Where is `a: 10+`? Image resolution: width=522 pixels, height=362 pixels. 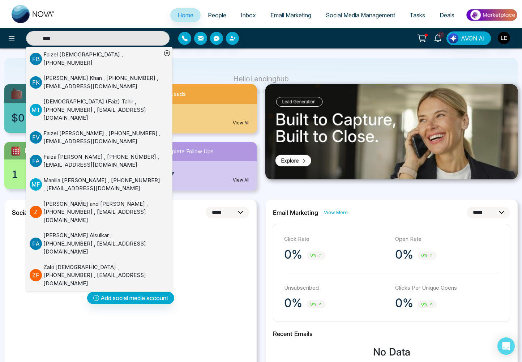
a: 10+ is located at coordinates (437, 38).